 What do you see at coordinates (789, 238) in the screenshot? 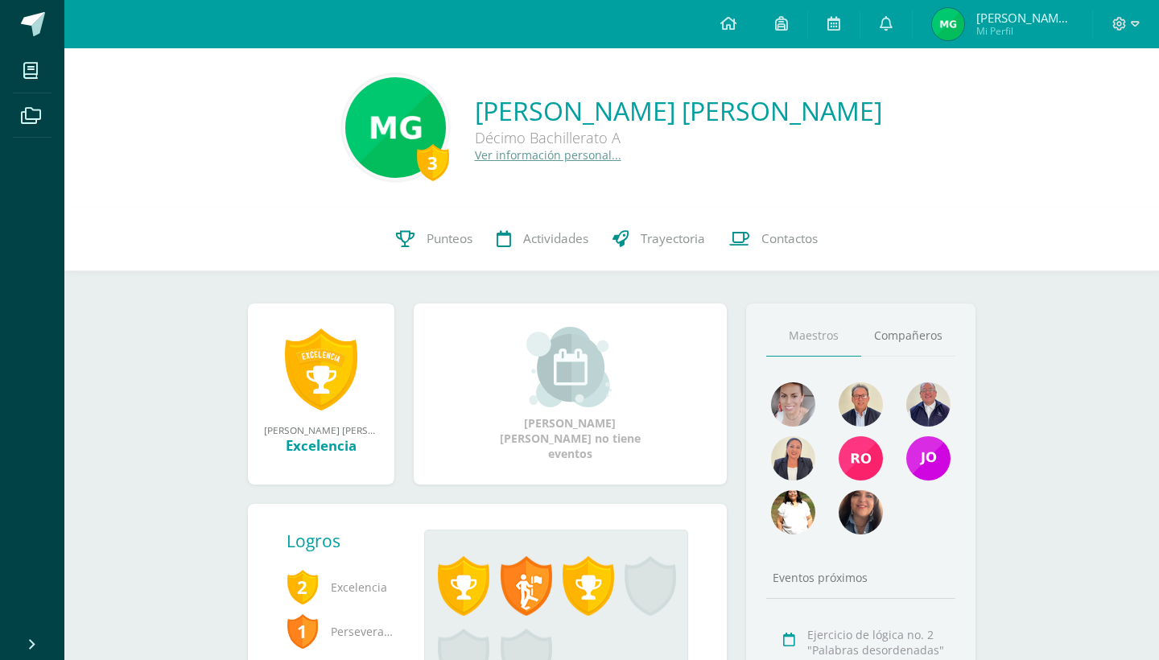
I see `span: Contactos` at bounding box center [789, 238].